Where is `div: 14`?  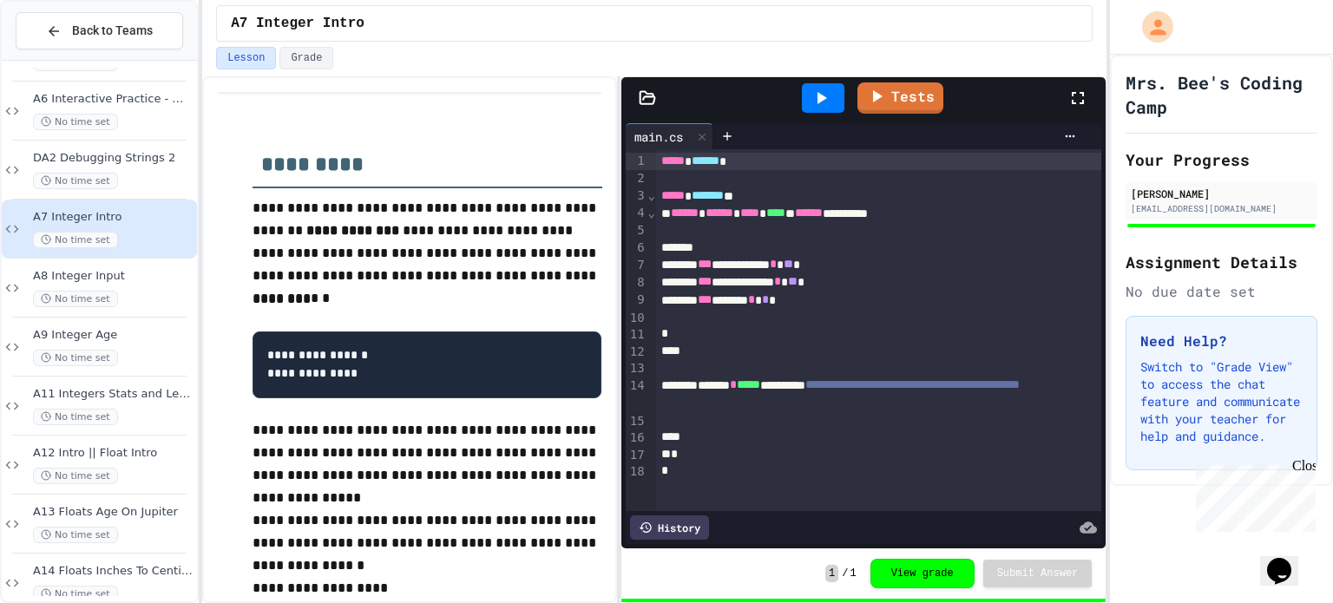
div: 14 is located at coordinates (636, 395).